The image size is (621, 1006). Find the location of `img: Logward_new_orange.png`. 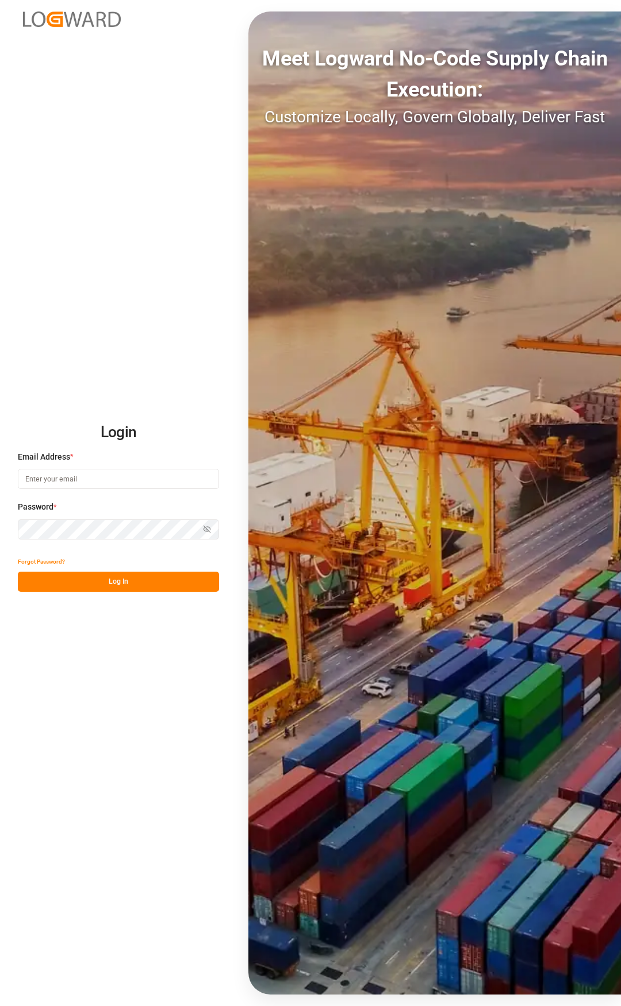

img: Logward_new_orange.png is located at coordinates (72, 19).